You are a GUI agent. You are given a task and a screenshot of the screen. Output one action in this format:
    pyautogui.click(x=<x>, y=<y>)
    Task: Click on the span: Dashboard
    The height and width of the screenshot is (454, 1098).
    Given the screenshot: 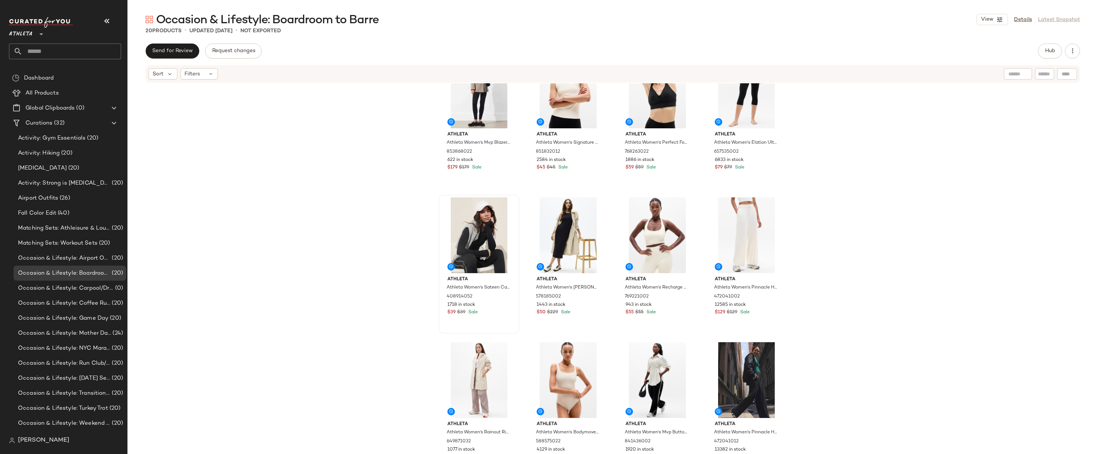 What is the action you would take?
    pyautogui.click(x=39, y=78)
    